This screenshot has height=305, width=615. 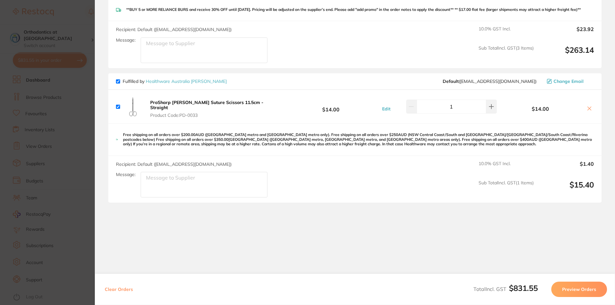 I want to click on output: $23.92, so click(x=566, y=33).